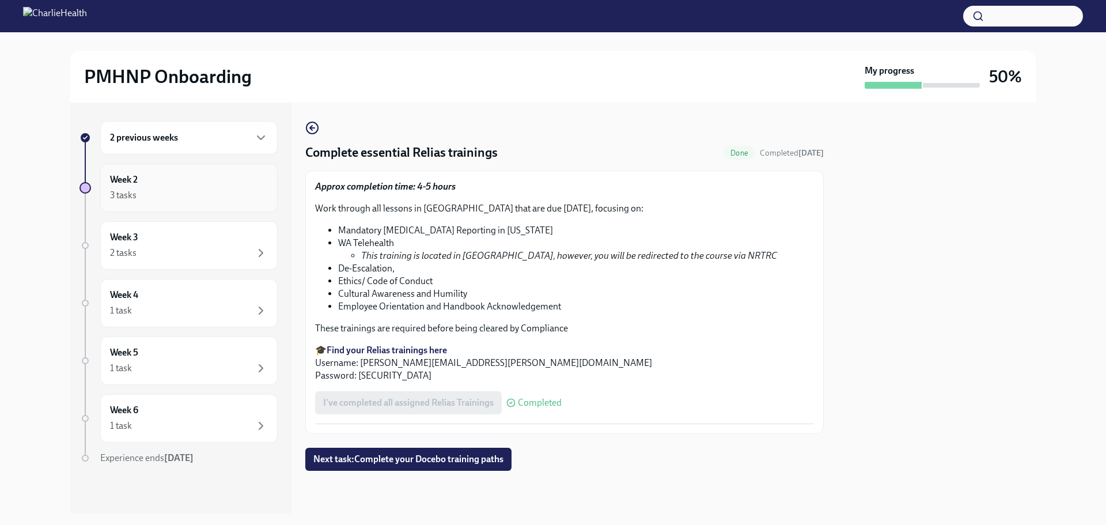 This screenshot has width=1106, height=525. What do you see at coordinates (124, 353) in the screenshot?
I see `h6: Week 5` at bounding box center [124, 353].